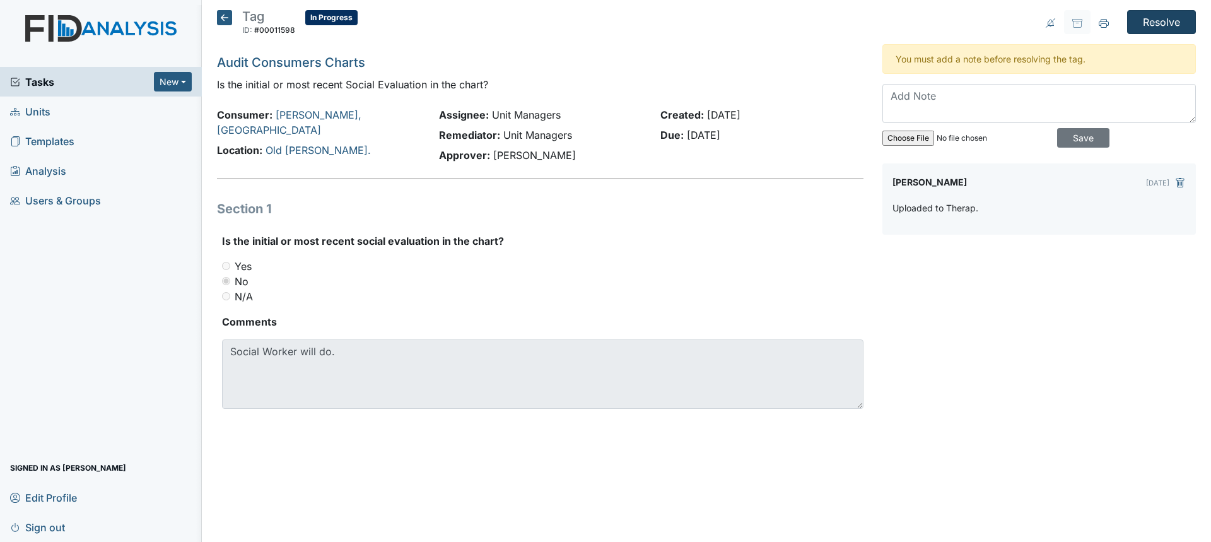  Describe the element at coordinates (1083, 138) in the screenshot. I see `input: Save` at that location.